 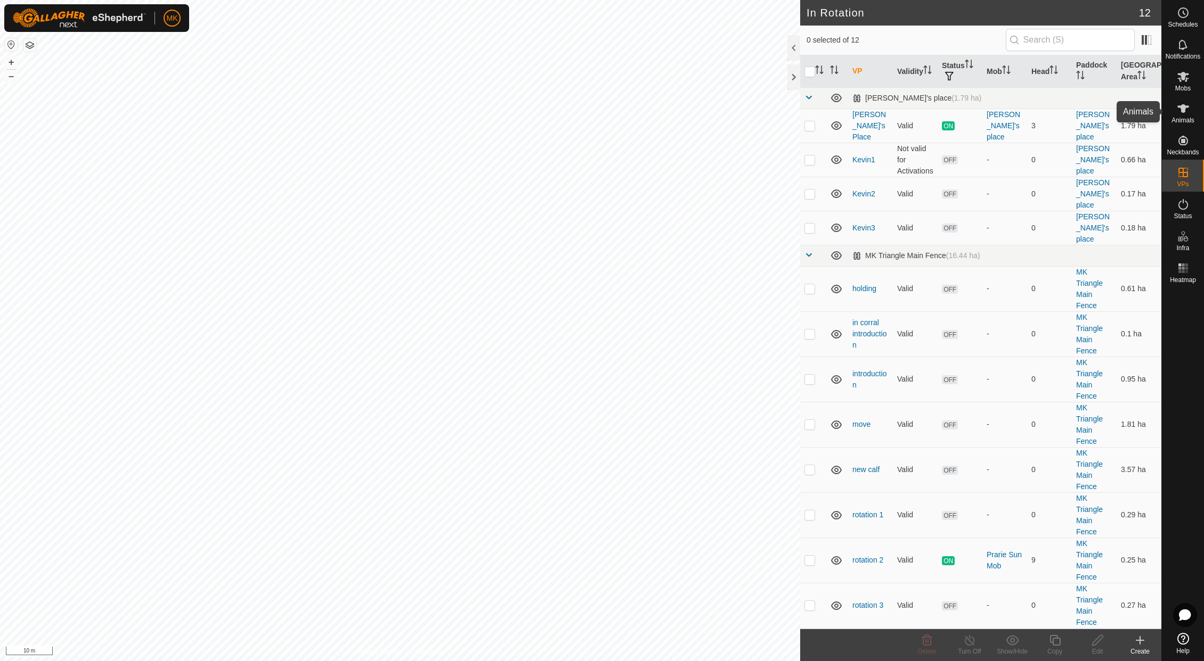 I want to click on img: Gallagher Logo, so click(x=79, y=18).